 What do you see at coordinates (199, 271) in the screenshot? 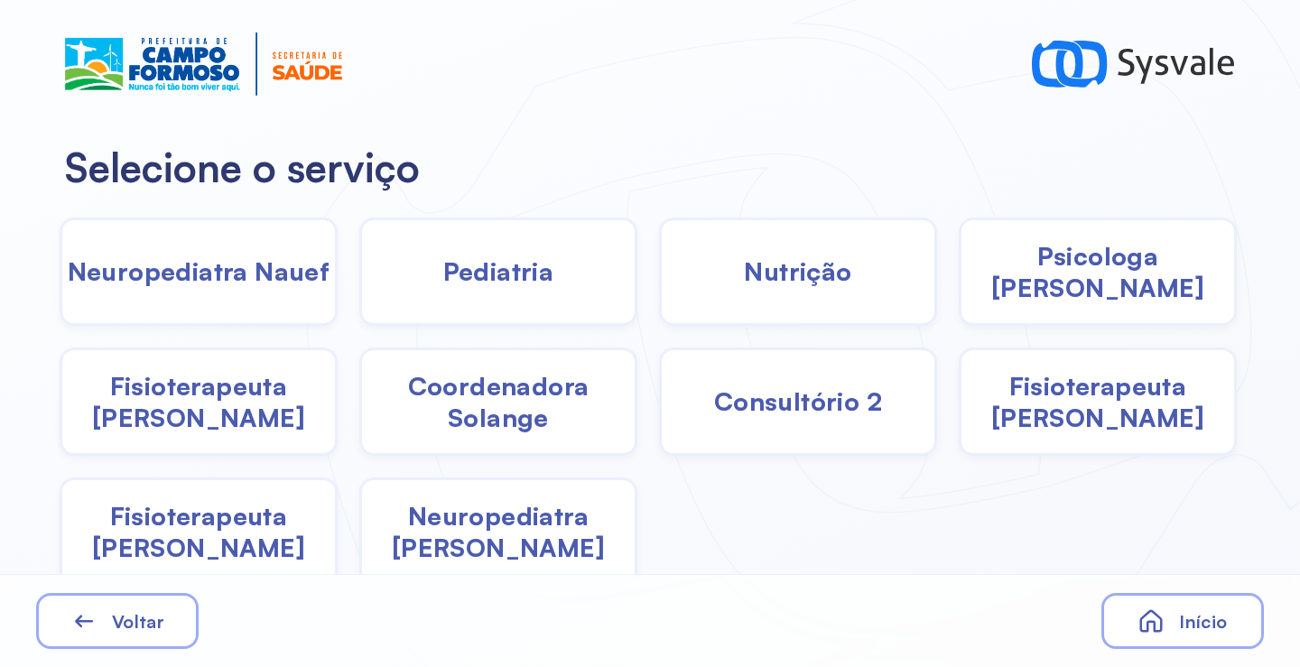
I see `span: Neuropediatra Nauef` at bounding box center [199, 271].